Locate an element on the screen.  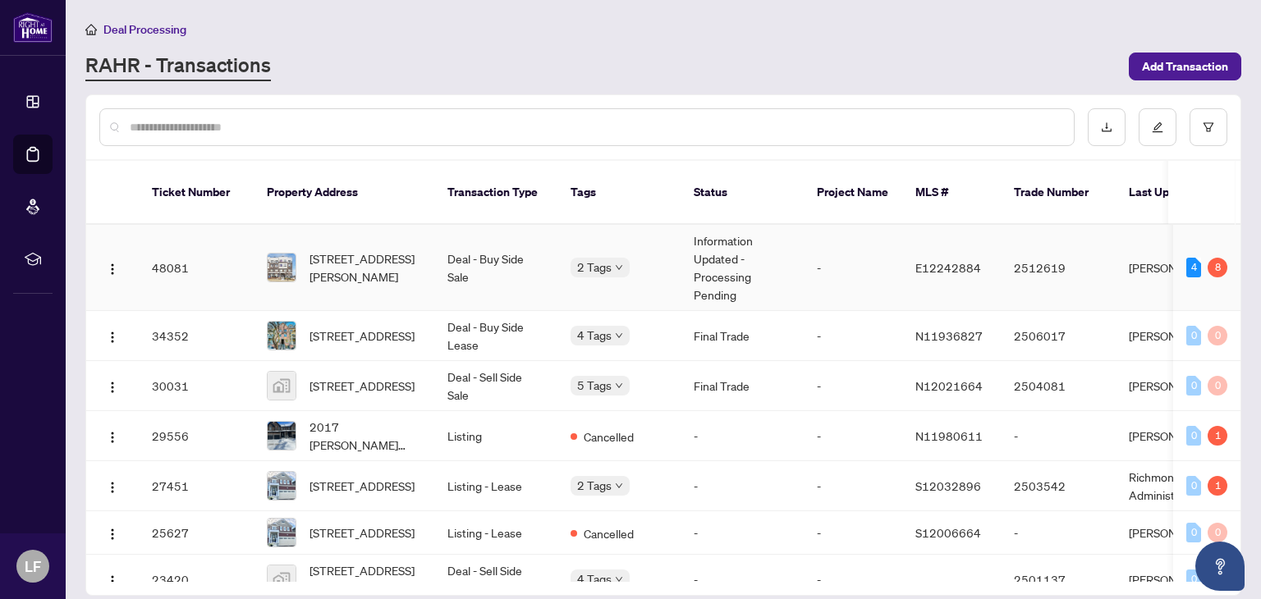
span: E12242884 is located at coordinates (948, 268).